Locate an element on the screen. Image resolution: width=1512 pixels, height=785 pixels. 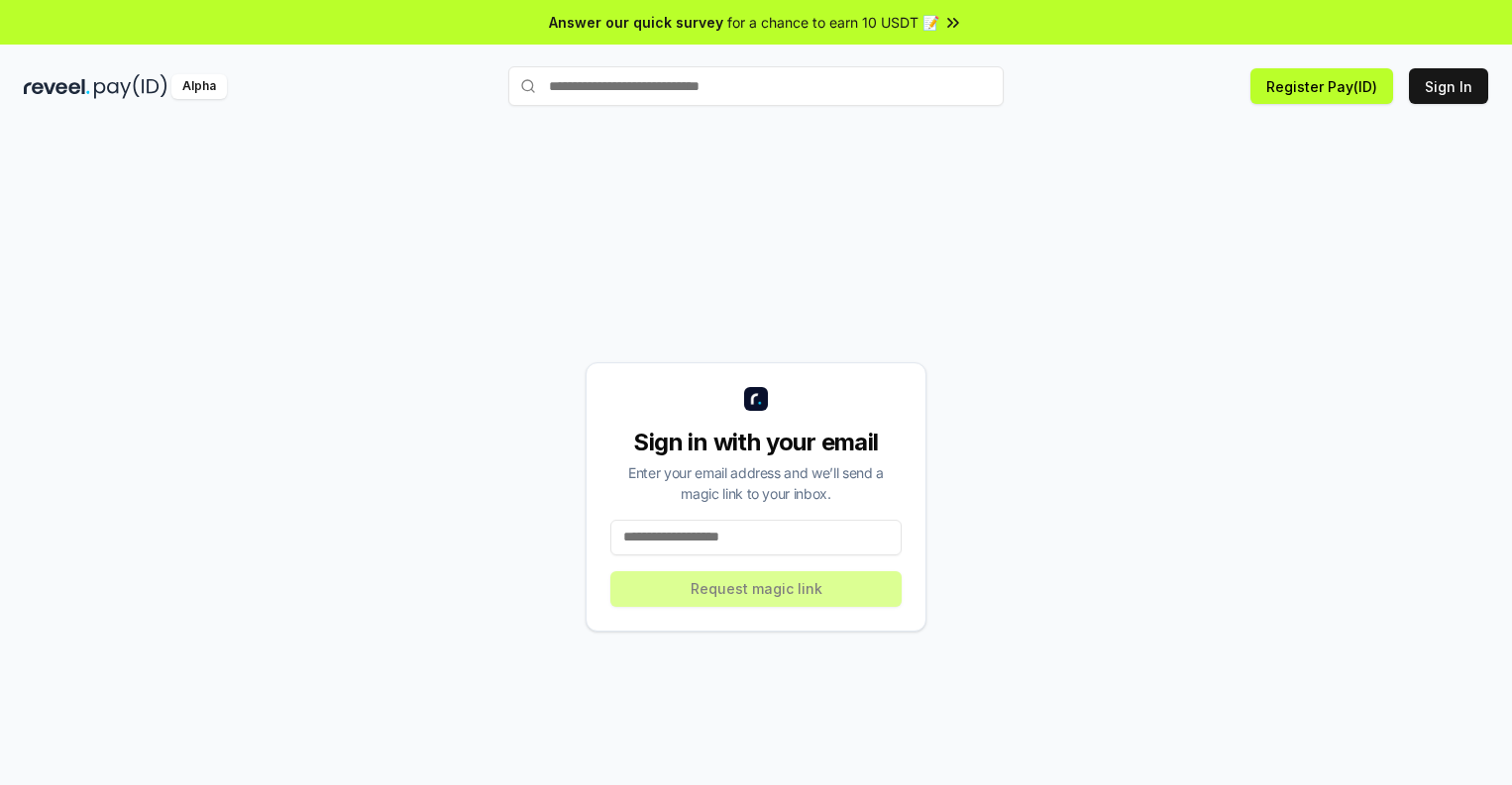
div: Sign in with your email is located at coordinates (756, 443).